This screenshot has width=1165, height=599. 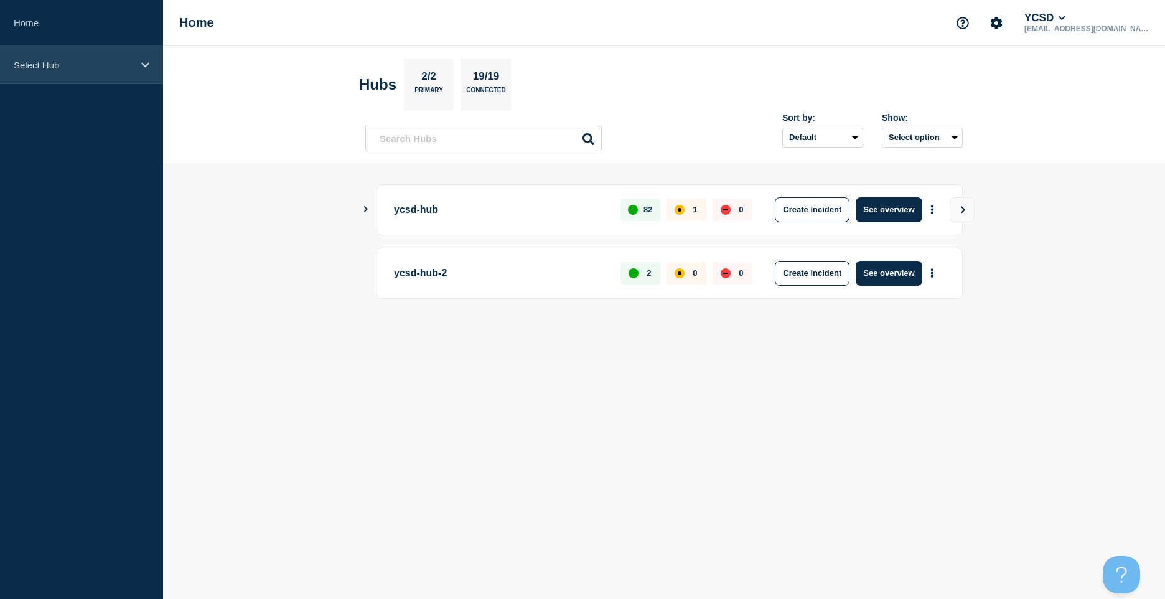 What do you see at coordinates (73, 65) in the screenshot?
I see `p: Select Hub` at bounding box center [73, 65].